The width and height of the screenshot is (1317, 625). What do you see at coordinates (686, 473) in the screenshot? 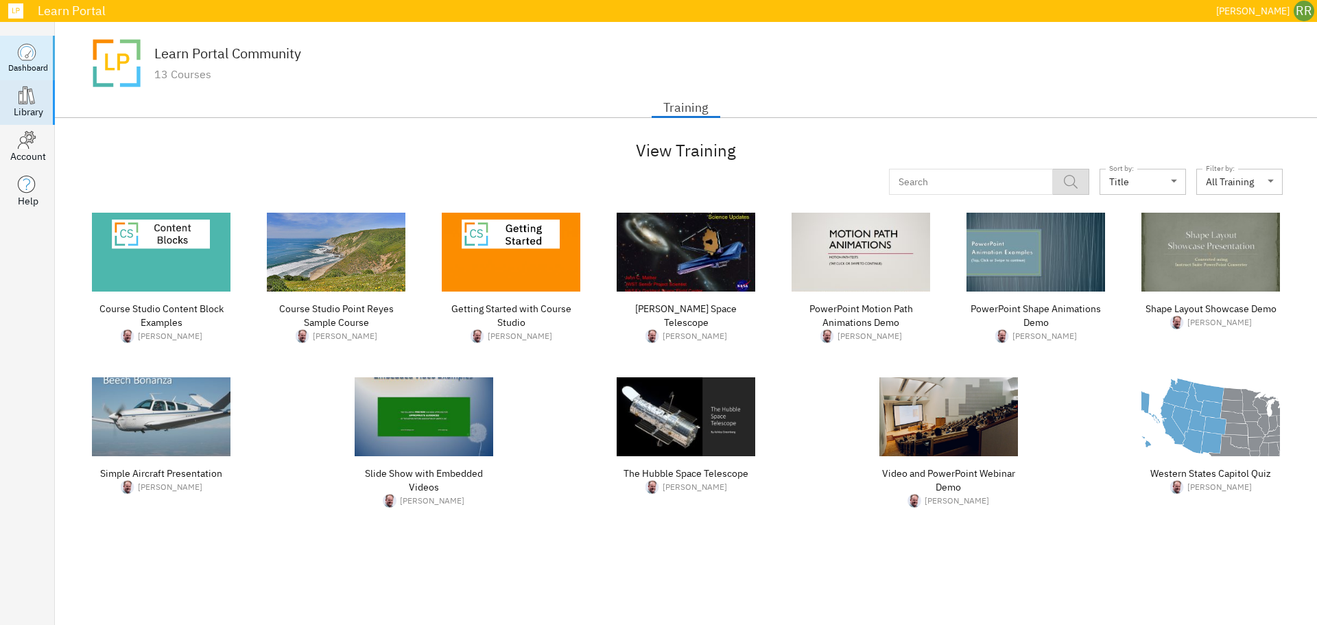
I see `div: The Hubble Space Telescope` at bounding box center [686, 473].